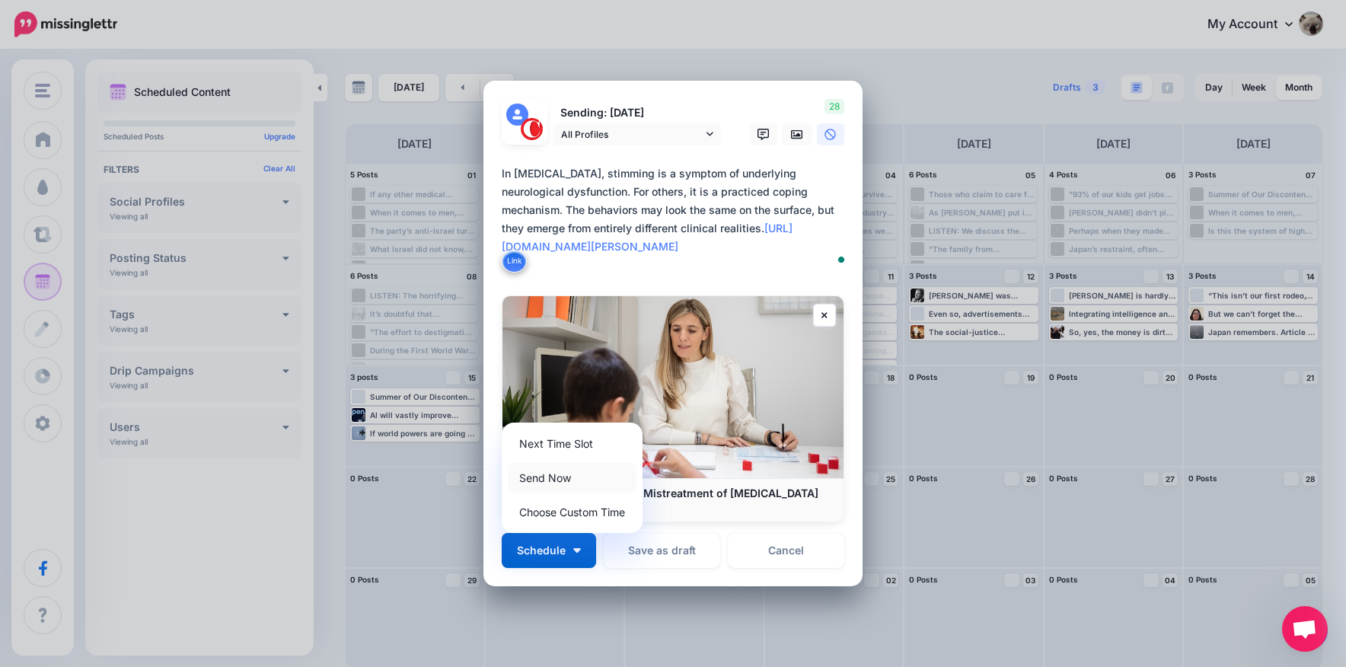 The image size is (1346, 667). Describe the element at coordinates (835, 107) in the screenshot. I see `span: 28` at that location.